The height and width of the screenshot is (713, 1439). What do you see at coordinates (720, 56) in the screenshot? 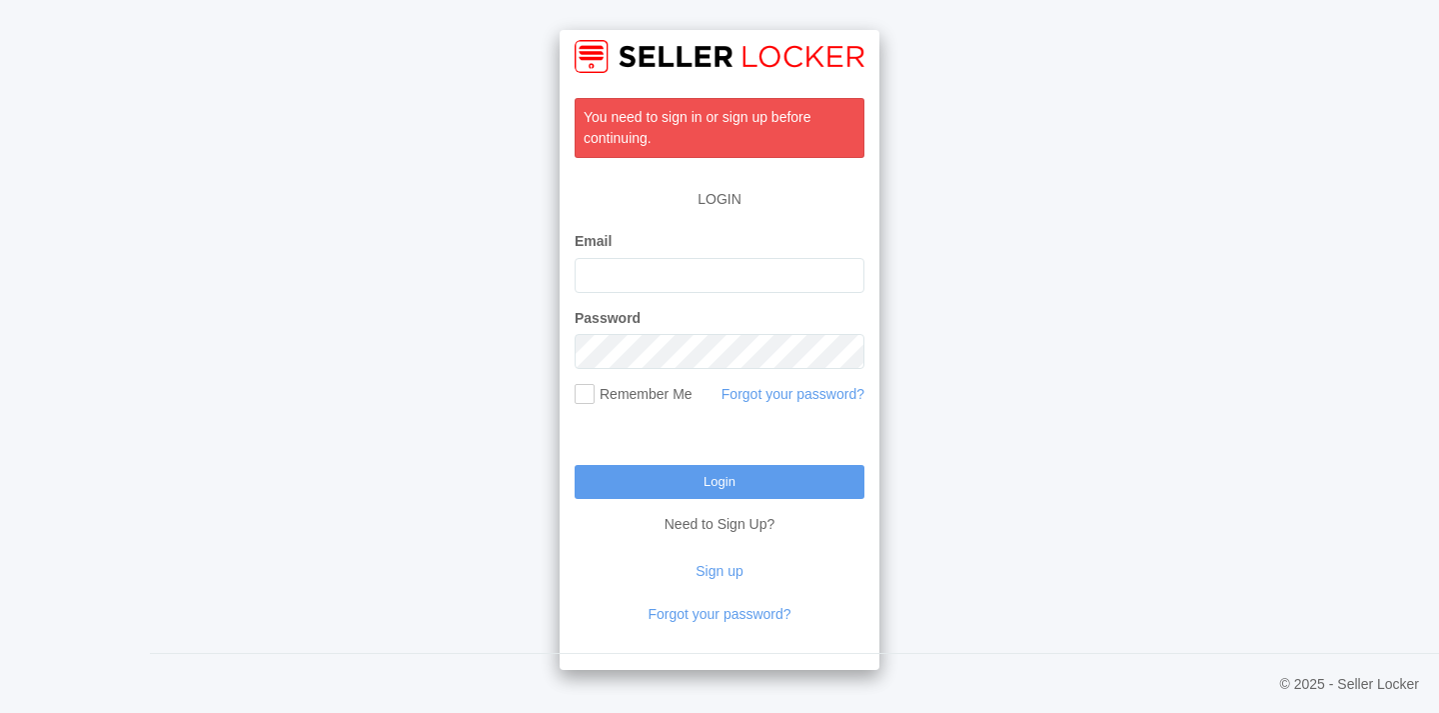
I see `img: Image` at bounding box center [720, 56].